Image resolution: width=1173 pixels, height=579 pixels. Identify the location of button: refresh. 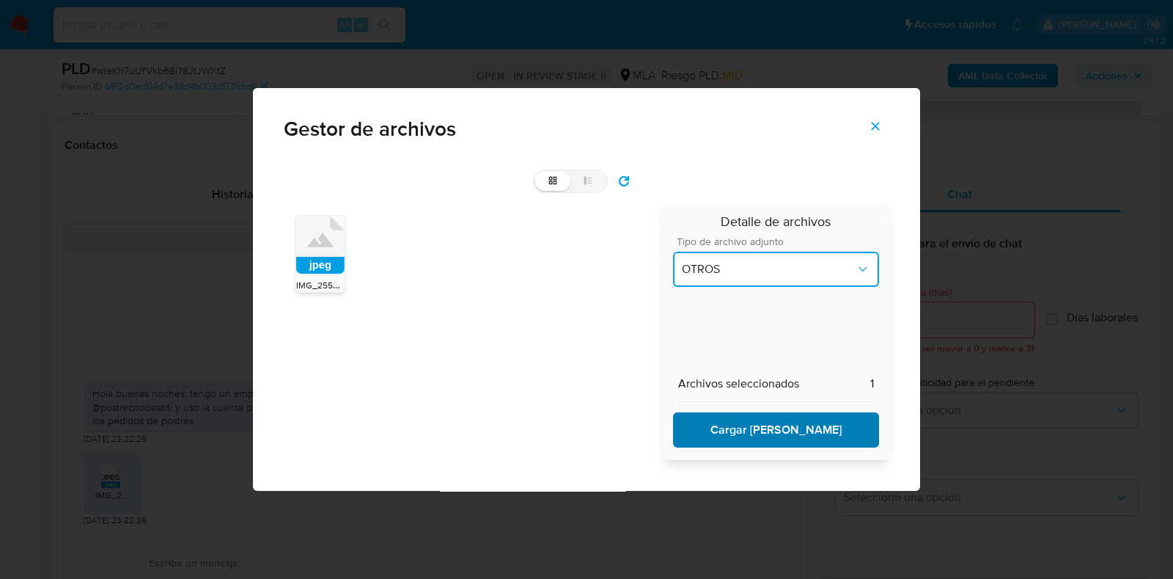
(624, 181).